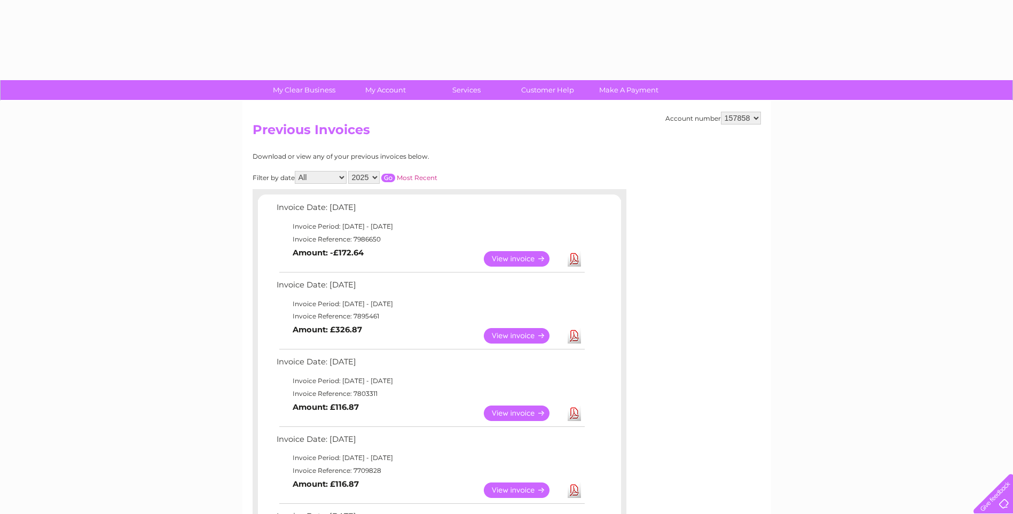 This screenshot has height=514, width=1013. Describe the element at coordinates (327, 330) in the screenshot. I see `b: Amount: £326.87` at that location.